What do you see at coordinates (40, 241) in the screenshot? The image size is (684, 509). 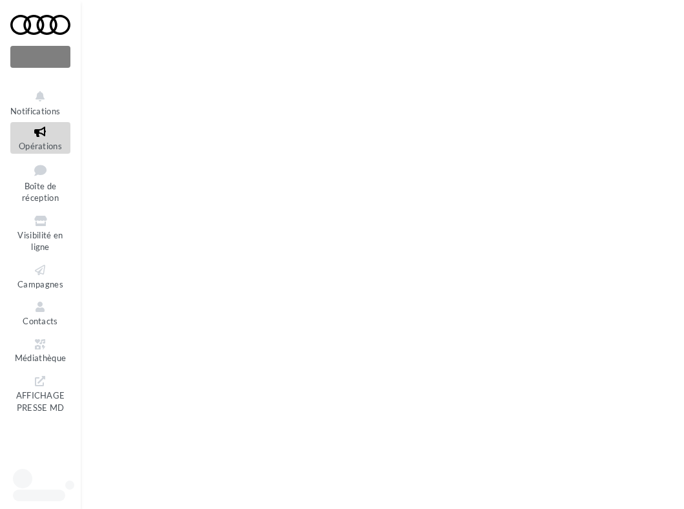 I see `span: Visibilité en ligne` at bounding box center [40, 241].